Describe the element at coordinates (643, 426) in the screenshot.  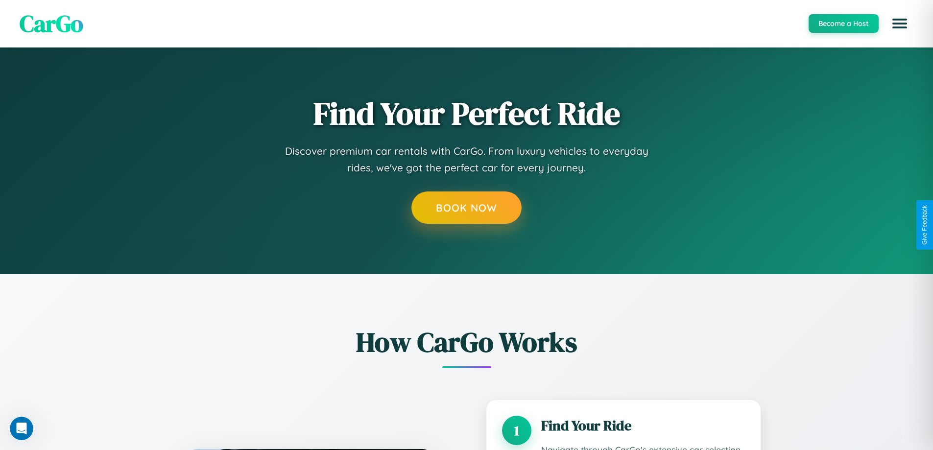
I see `h3: Find Your Ride` at that location.